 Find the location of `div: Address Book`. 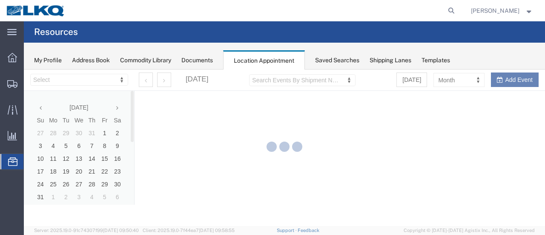

div: Address Book is located at coordinates (91, 60).